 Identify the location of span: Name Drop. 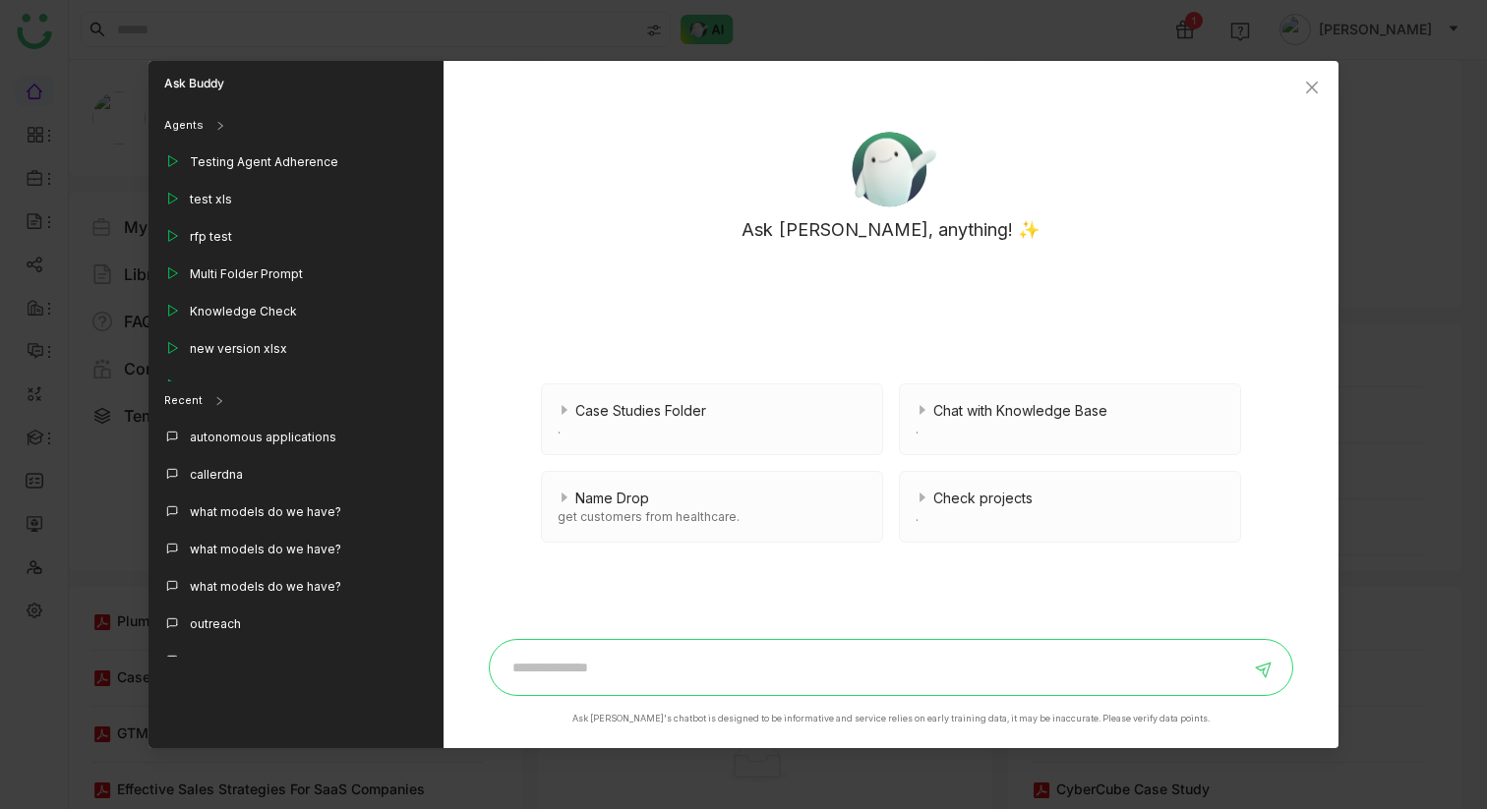
(612, 498).